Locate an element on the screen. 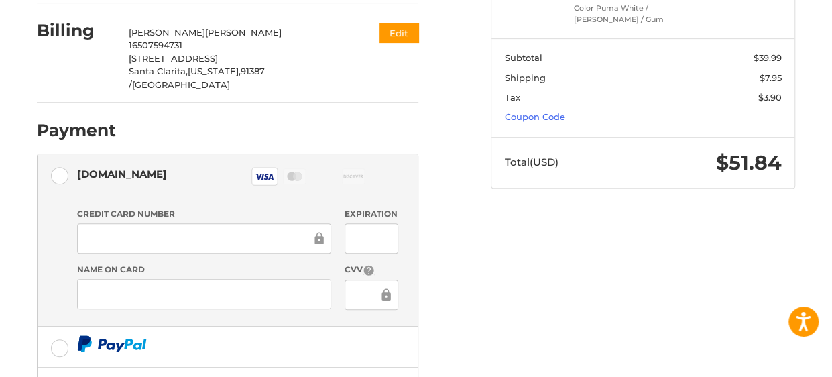  span: $39.99 is located at coordinates (768, 58).